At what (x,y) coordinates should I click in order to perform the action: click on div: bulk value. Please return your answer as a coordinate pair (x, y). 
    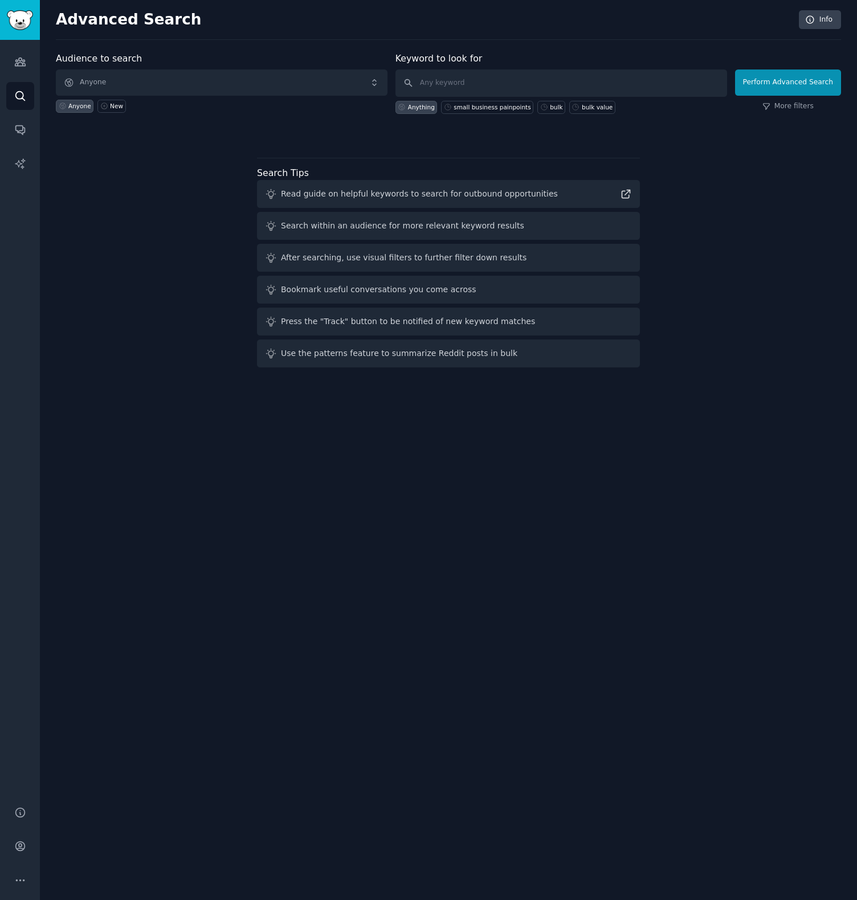
    Looking at the image, I should click on (597, 107).